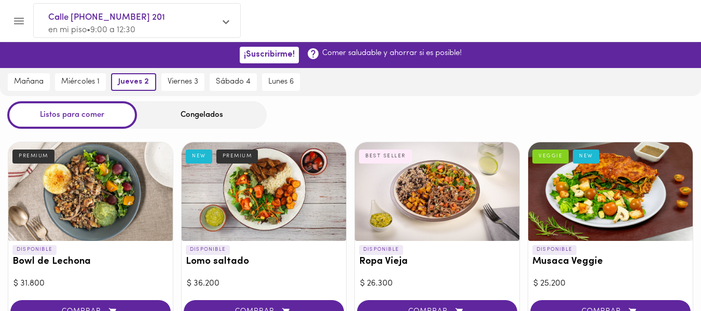 The height and width of the screenshot is (311, 701). What do you see at coordinates (183, 82) in the screenshot?
I see `span: viernes 3` at bounding box center [183, 82].